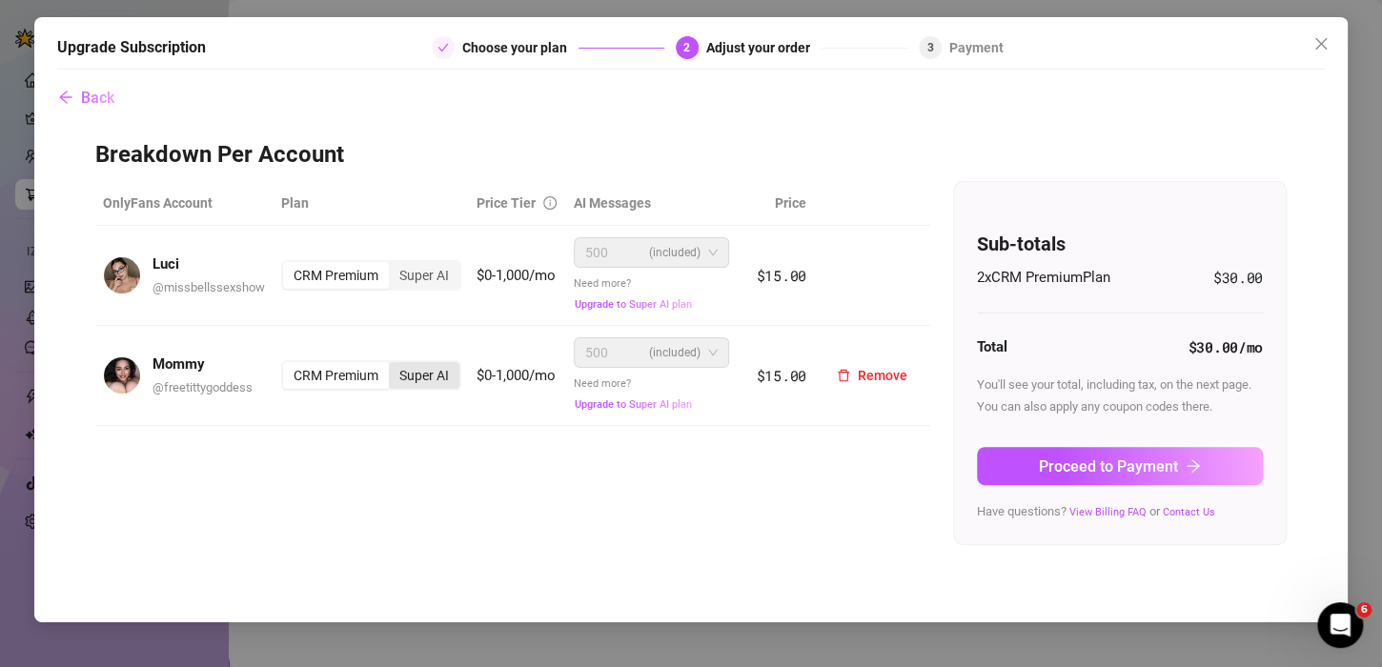 This screenshot has width=1382, height=667. I want to click on span: $30.00, so click(1238, 278).